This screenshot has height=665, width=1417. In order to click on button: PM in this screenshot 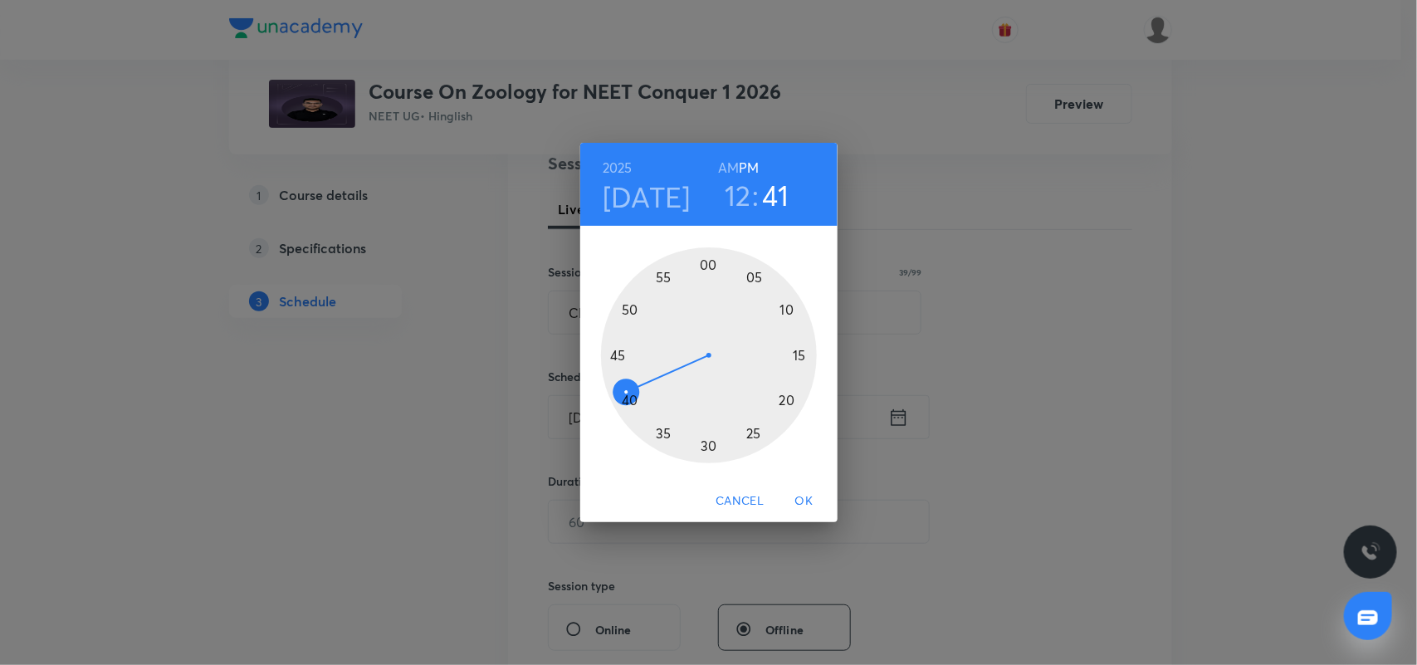, I will do `click(749, 168)`.